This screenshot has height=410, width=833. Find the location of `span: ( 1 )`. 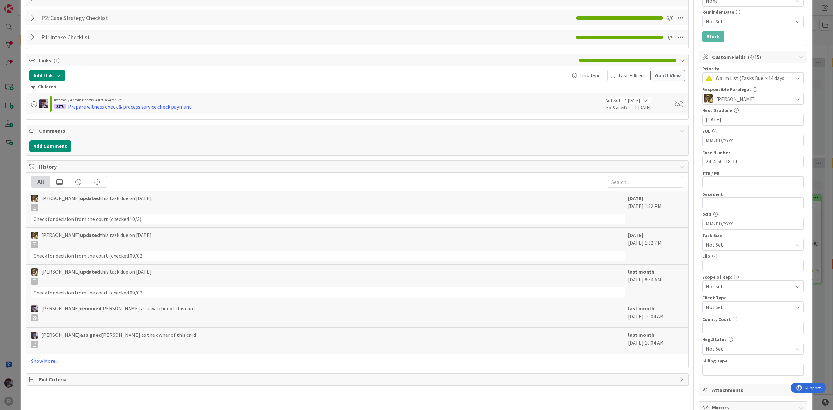

span: ( 1 ) is located at coordinates (56, 60).